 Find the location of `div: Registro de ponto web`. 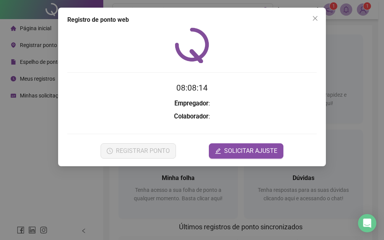

div: Registro de ponto web is located at coordinates (192, 20).